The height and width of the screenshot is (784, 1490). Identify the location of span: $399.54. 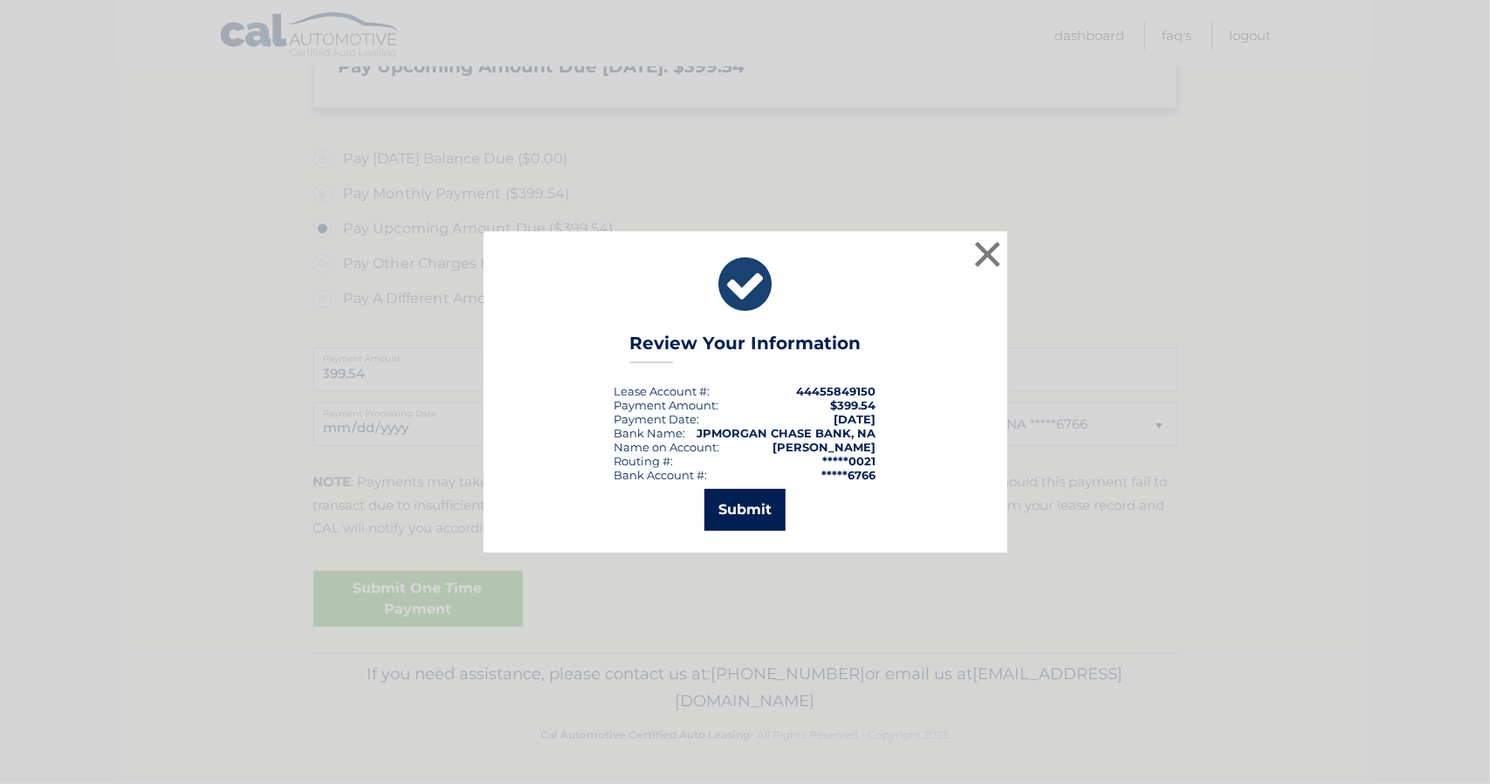
(854, 405).